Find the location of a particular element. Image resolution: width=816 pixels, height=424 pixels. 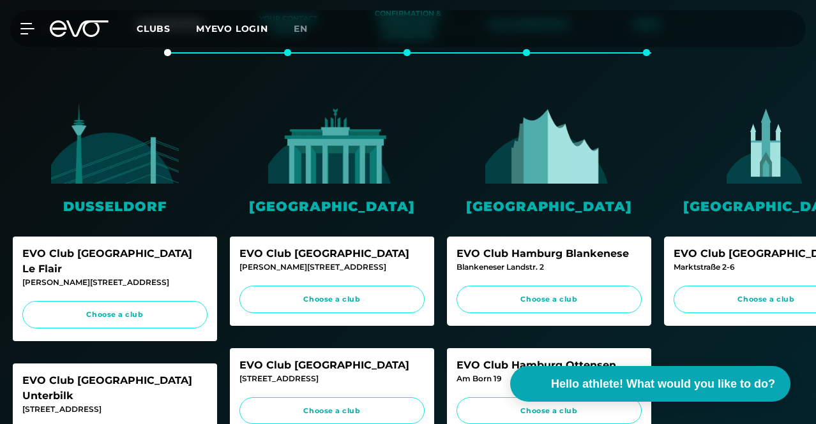

font: Dusseldorf is located at coordinates (115, 206).